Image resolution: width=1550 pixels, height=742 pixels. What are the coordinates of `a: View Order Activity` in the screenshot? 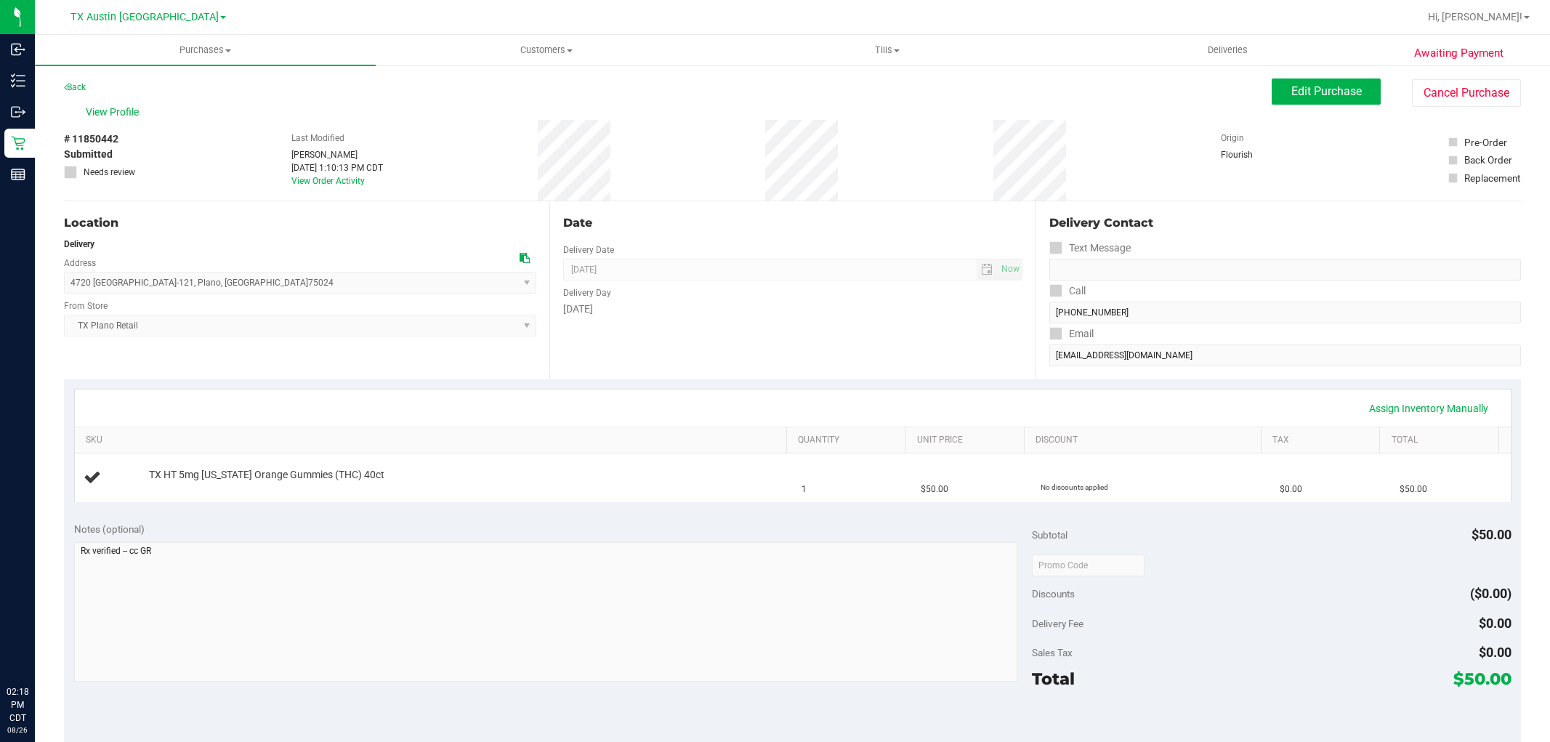 It's located at (328, 181).